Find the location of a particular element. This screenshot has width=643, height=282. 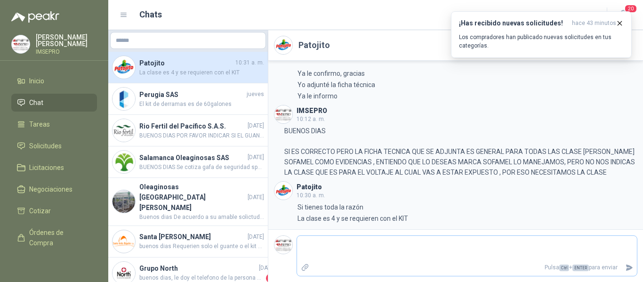

a: Órdenes de Compra is located at coordinates (54, 238).